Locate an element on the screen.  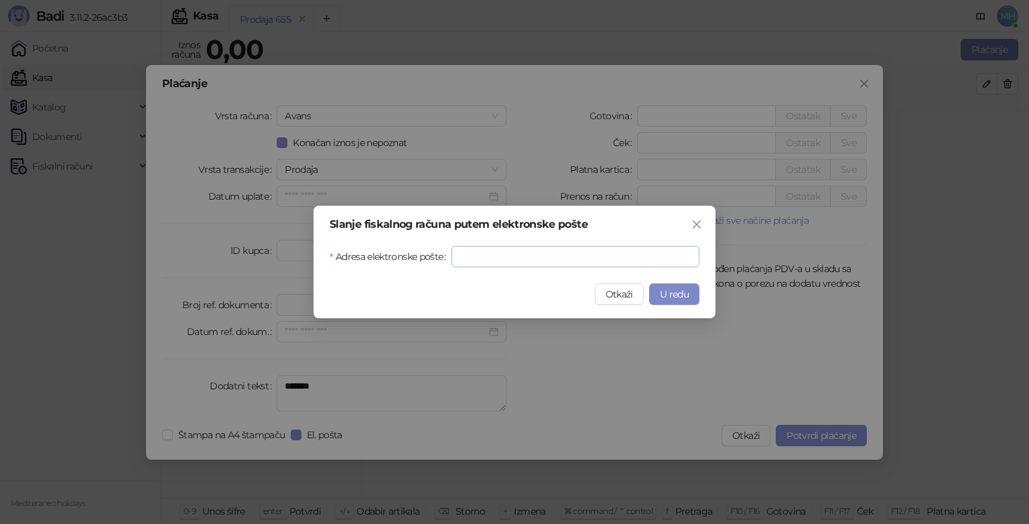
span: U redu is located at coordinates (674, 294).